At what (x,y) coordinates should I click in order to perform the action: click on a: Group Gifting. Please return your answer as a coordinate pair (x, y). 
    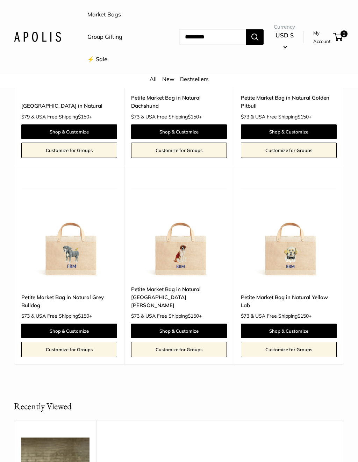
    Looking at the image, I should click on (105, 37).